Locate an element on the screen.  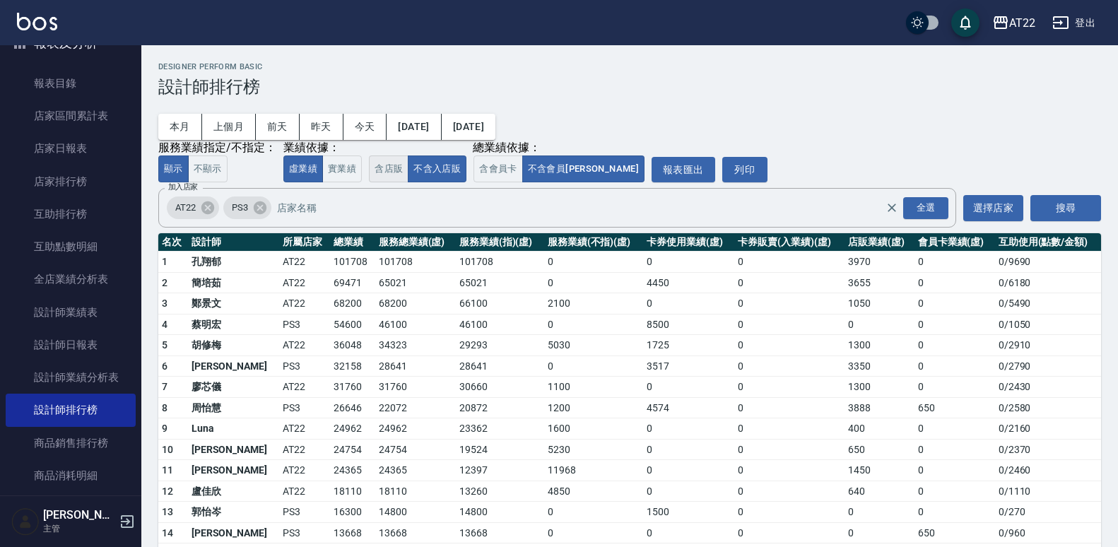
td: 66100 is located at coordinates (500, 304).